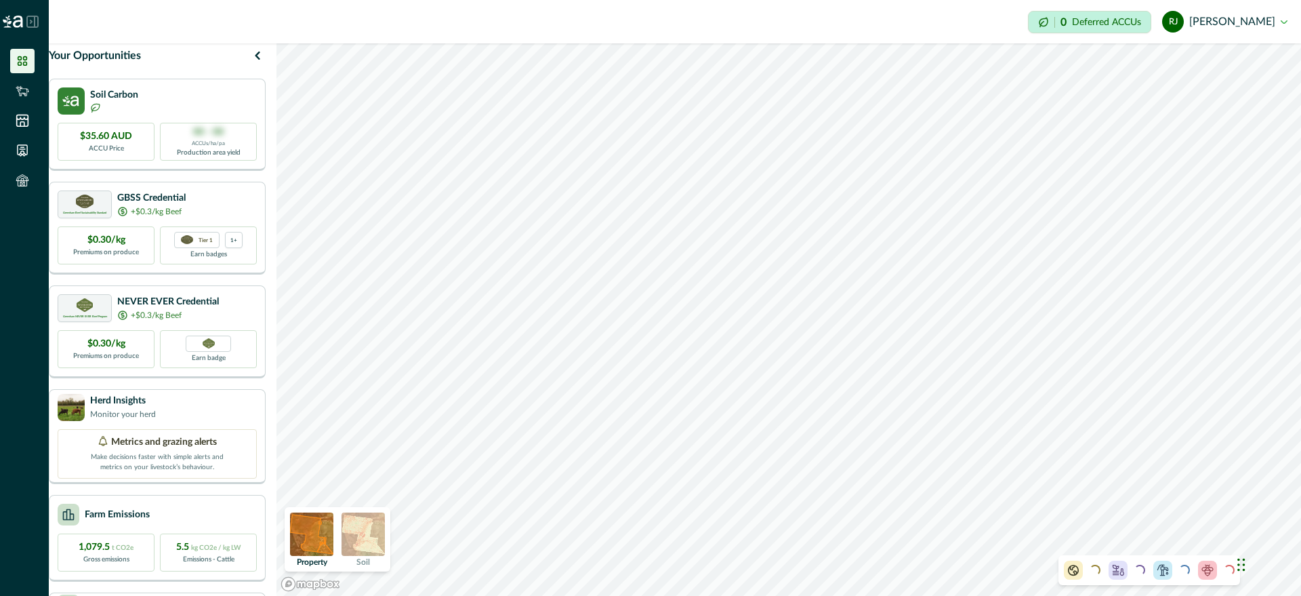 This screenshot has width=1301, height=596. I want to click on p: Earn badges, so click(209, 253).